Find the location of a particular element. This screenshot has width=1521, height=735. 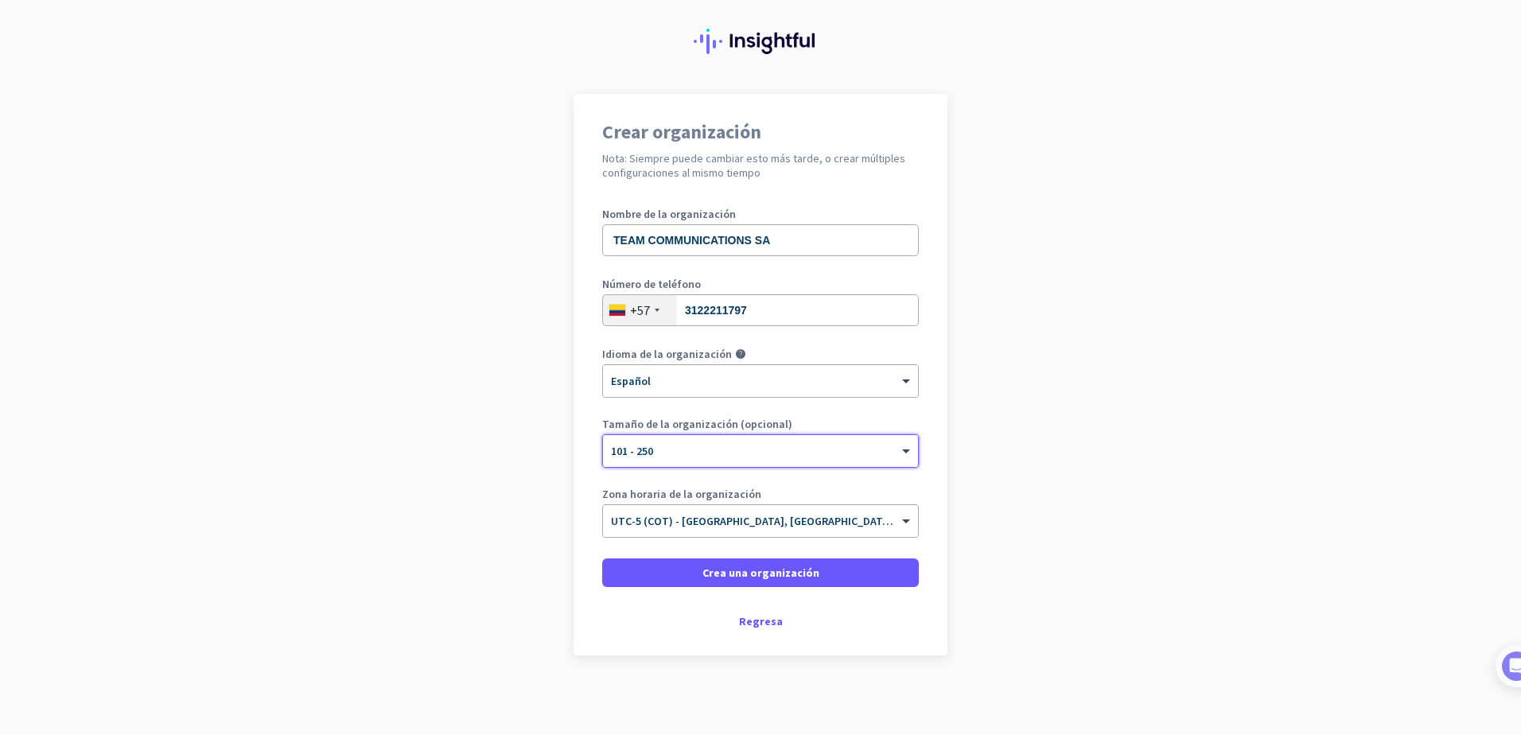

div: +57 is located at coordinates (640, 310).